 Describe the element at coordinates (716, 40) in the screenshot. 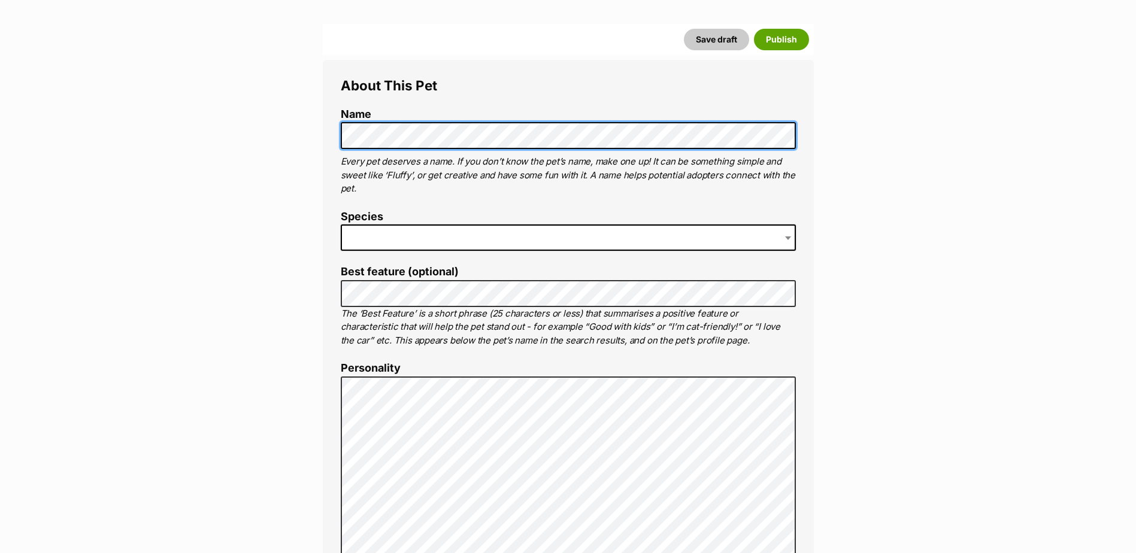

I see `button: Save draft` at that location.